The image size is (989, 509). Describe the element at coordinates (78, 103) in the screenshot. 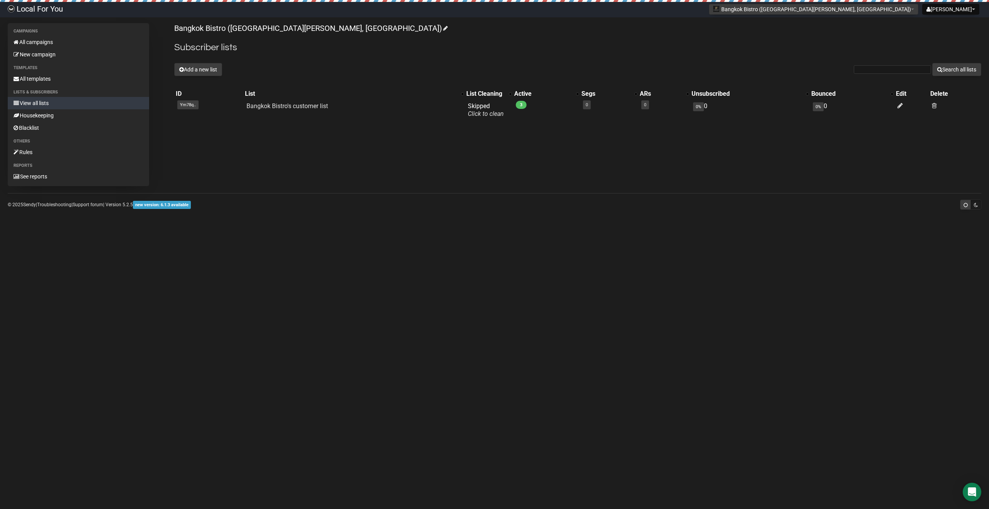

I see `a: View all lists` at that location.